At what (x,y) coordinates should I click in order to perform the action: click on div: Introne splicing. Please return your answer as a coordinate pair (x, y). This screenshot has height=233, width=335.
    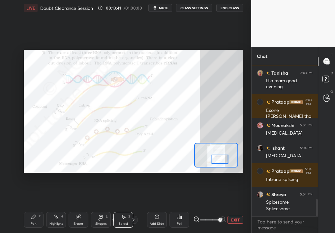
    Looking at the image, I should click on (289, 180).